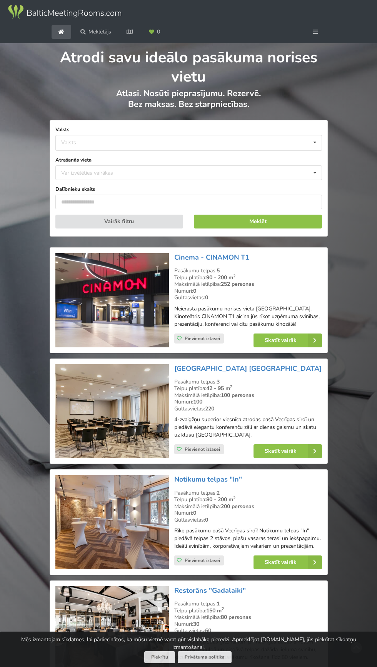 The image size is (377, 667). I want to click on strong: 1, so click(218, 604).